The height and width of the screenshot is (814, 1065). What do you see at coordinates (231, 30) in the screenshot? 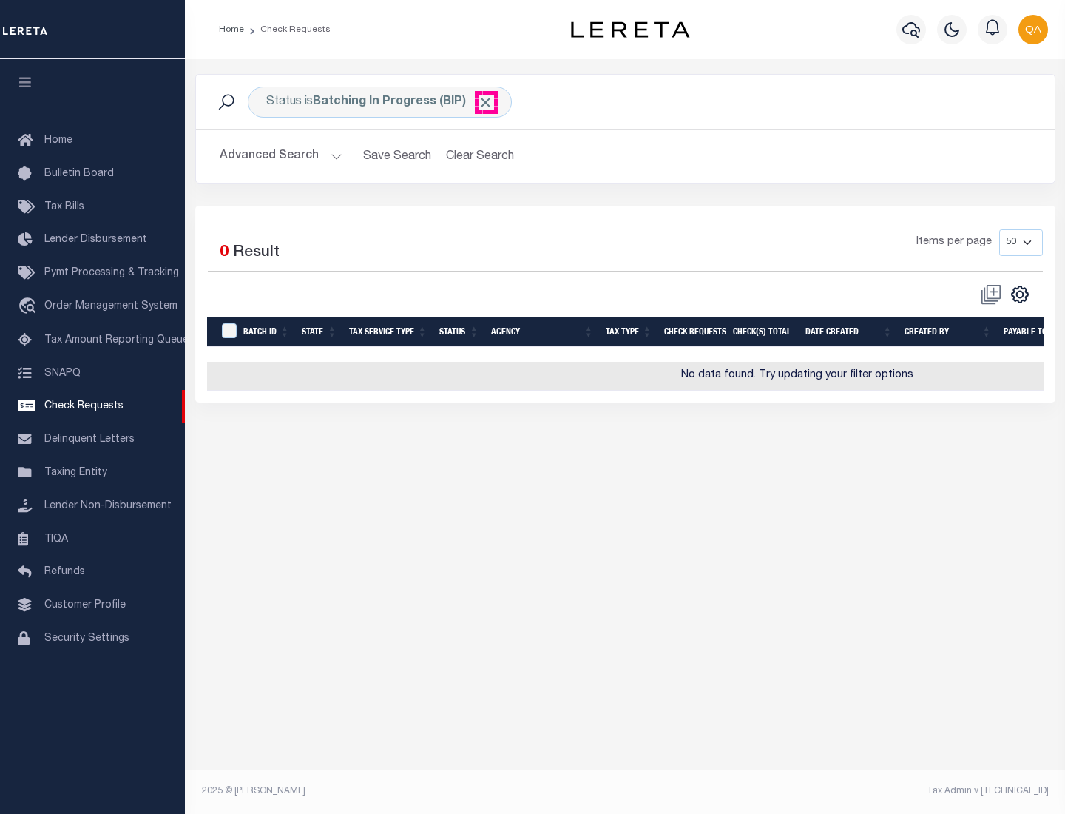
I see `a: Home` at bounding box center [231, 30].